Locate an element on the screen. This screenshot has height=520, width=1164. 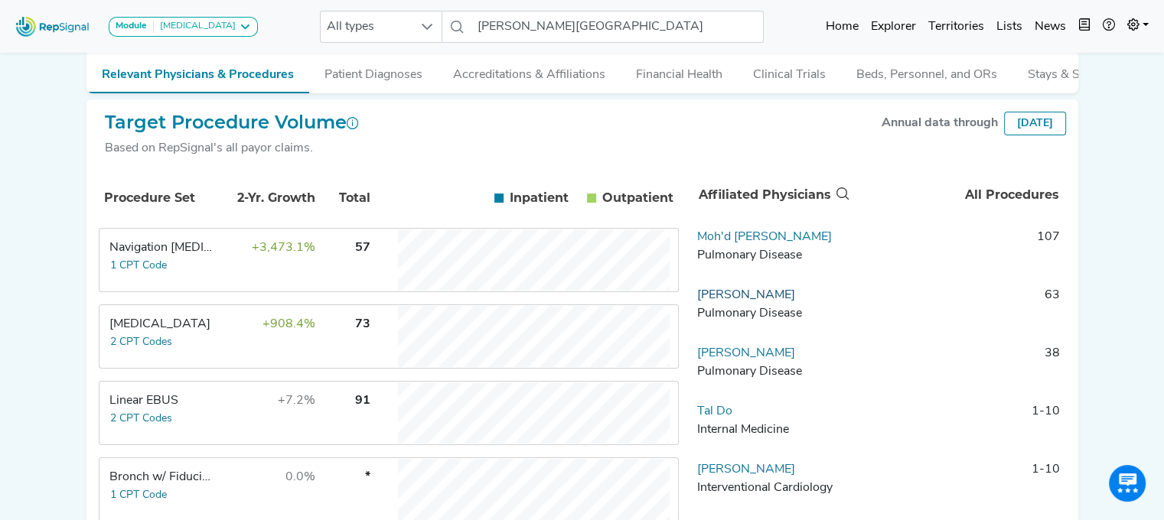
div: Transbronchial Biopsy is located at coordinates (161, 324).